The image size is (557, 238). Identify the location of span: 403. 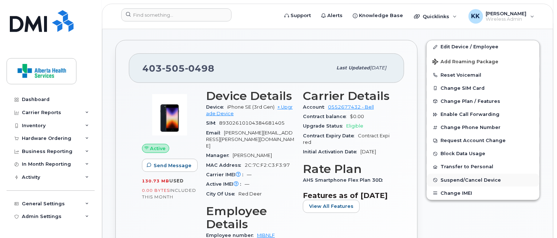
(178, 68).